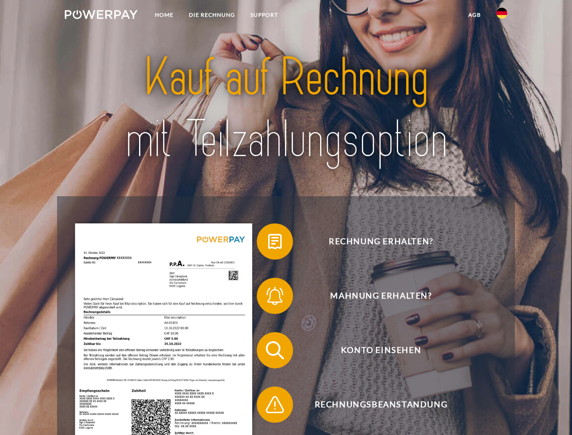 The width and height of the screenshot is (572, 435). I want to click on img: title-powerpay_de.svg, so click(286, 108).